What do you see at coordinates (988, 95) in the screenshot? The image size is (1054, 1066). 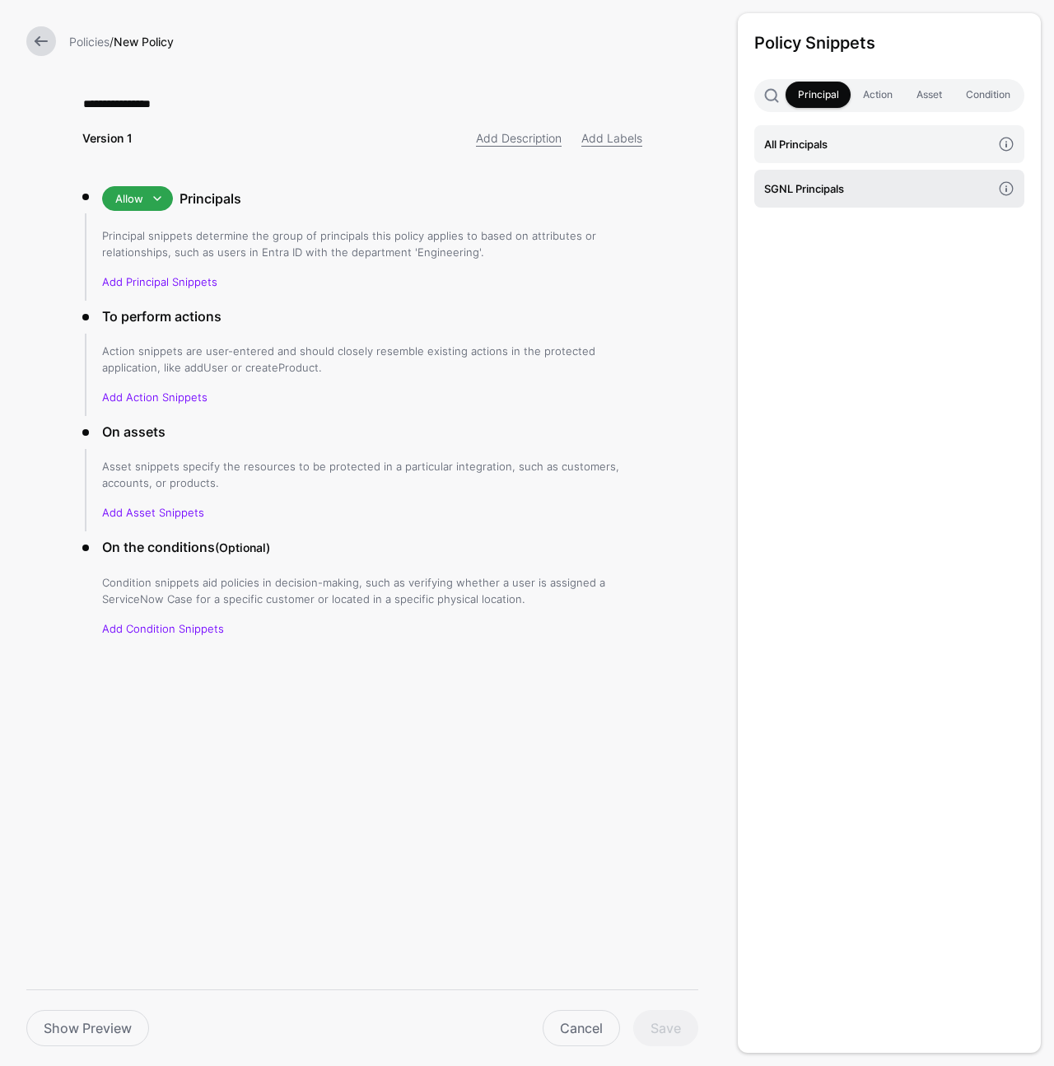 I see `a: Condition` at bounding box center [988, 95].